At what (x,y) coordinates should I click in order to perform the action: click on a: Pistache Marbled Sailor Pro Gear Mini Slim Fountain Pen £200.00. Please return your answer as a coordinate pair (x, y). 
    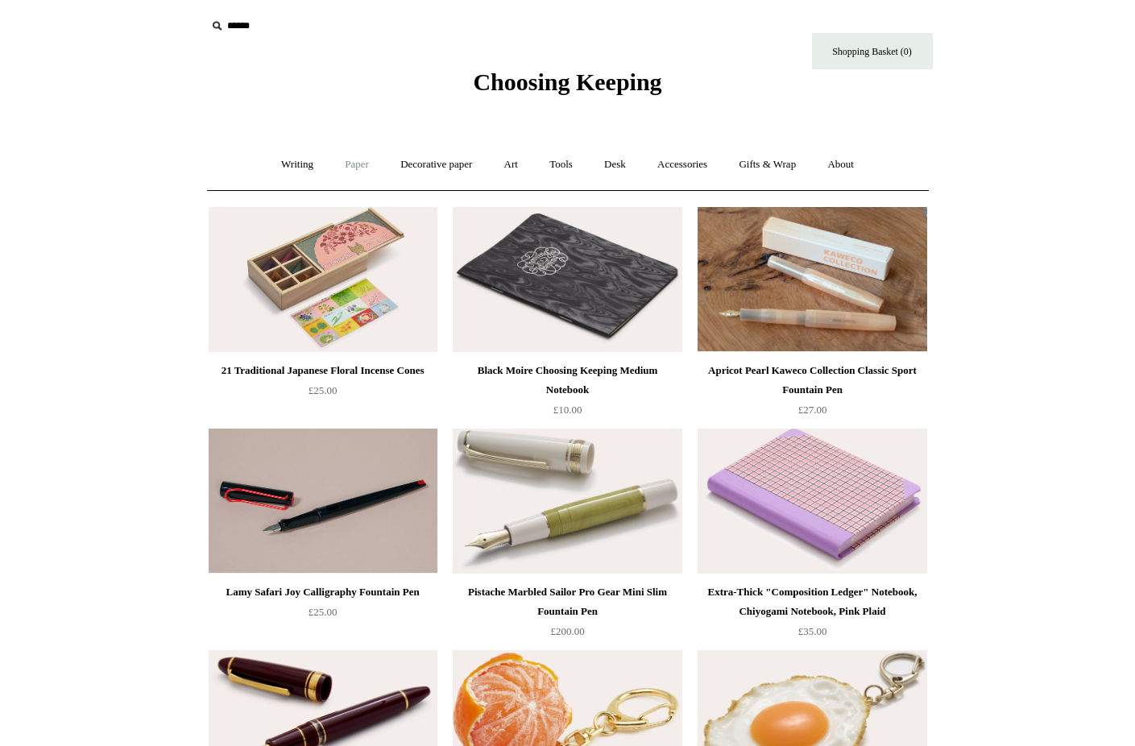
    Looking at the image, I should click on (567, 615).